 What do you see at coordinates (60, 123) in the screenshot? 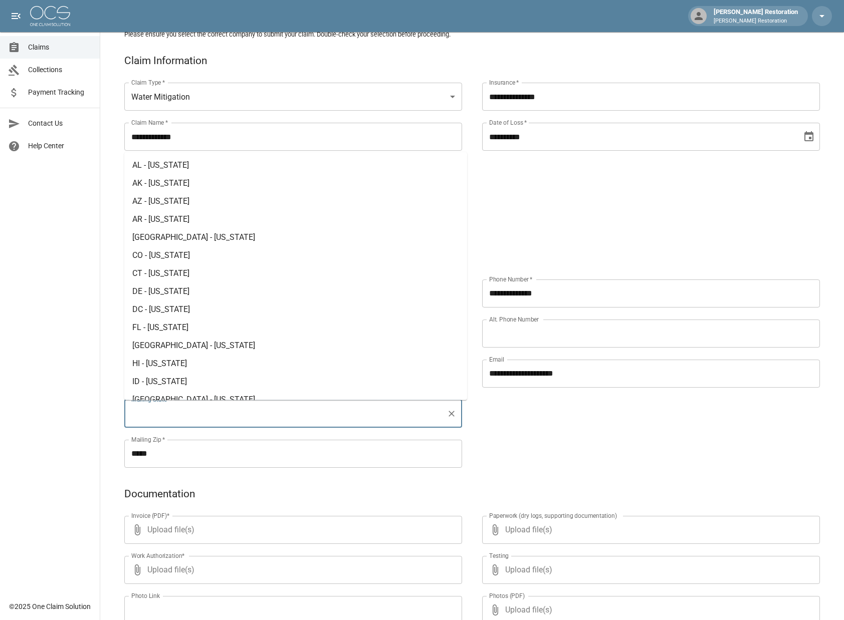
I see `span: Contact Us` at bounding box center [60, 123].